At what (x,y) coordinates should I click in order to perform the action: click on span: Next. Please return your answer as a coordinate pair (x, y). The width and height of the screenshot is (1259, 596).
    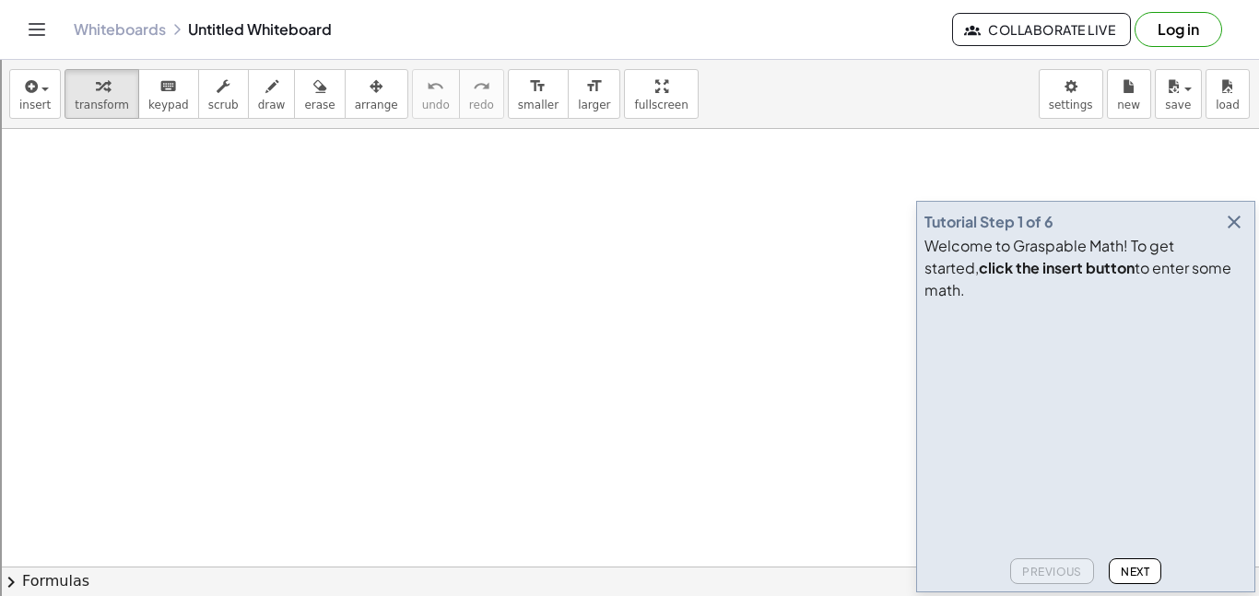
    Looking at the image, I should click on (1134, 571).